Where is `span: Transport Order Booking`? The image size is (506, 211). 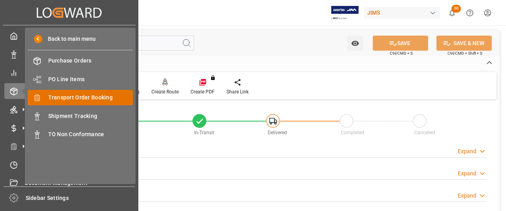
span: Transport Order Booking is located at coordinates (91, 97).